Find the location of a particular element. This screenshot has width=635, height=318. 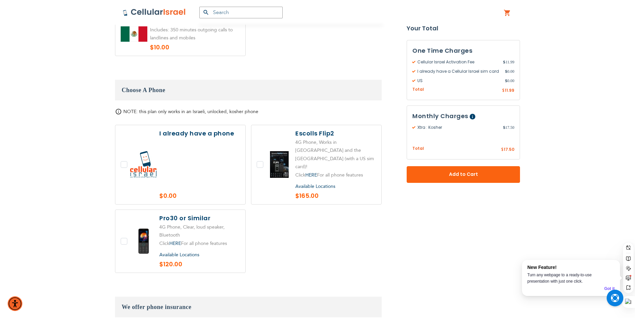

span: Xtra : Kosher is located at coordinates (458, 128).